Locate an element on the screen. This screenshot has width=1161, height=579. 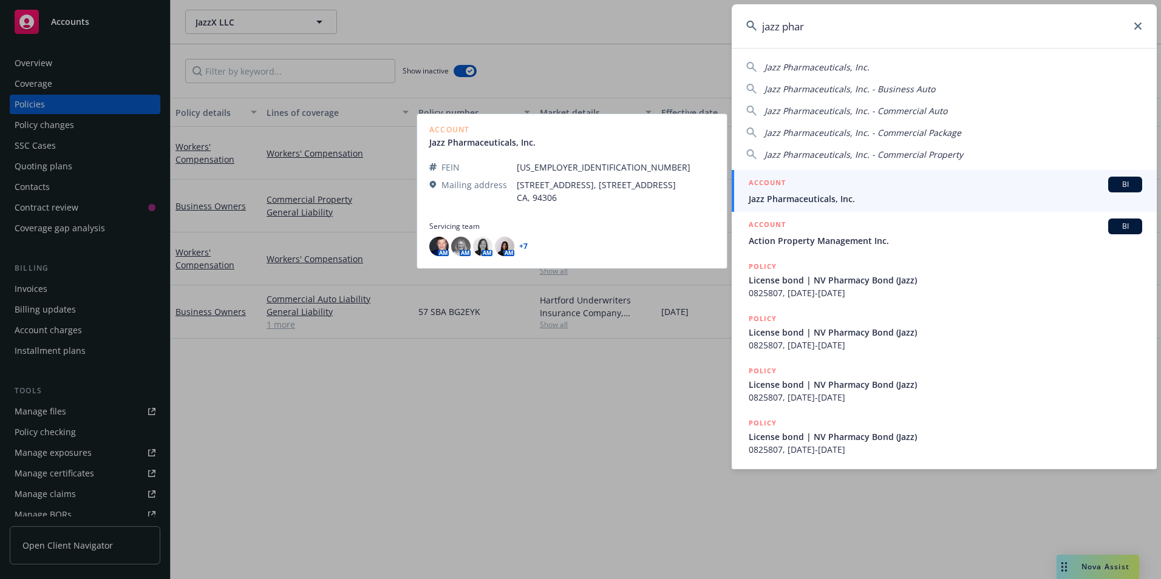
span: Action Property Management Inc. is located at coordinates (945, 240).